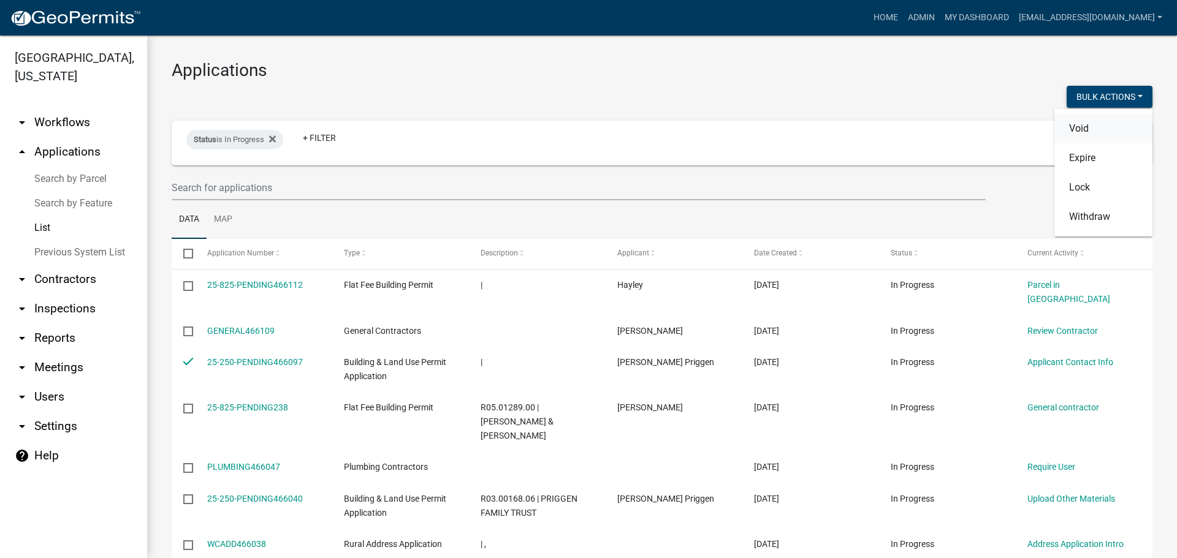 The width and height of the screenshot is (1177, 558). What do you see at coordinates (921, 18) in the screenshot?
I see `a: Admin` at bounding box center [921, 18].